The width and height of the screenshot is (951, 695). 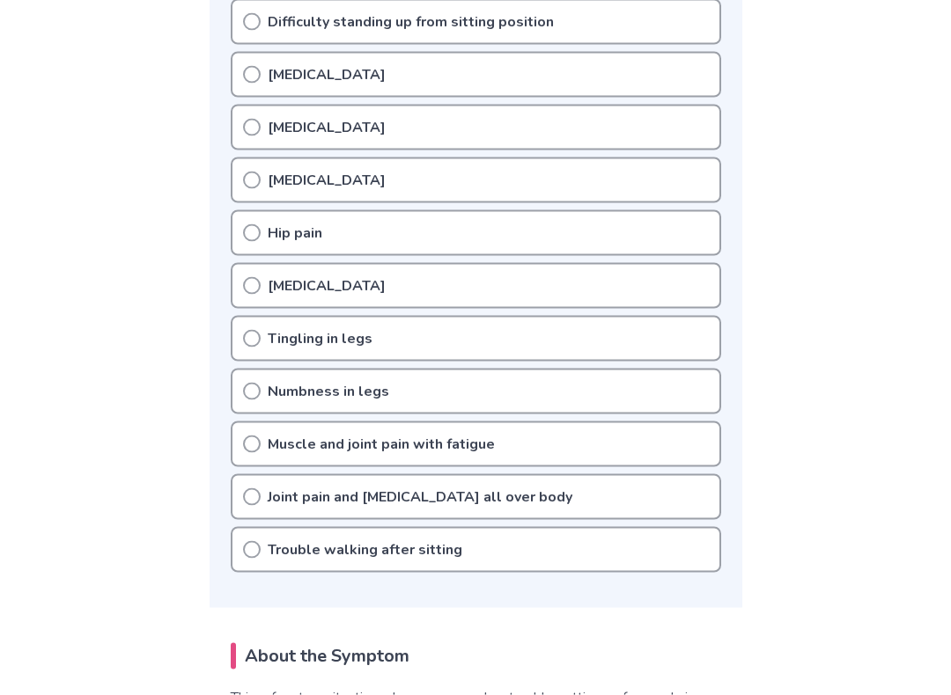 I want to click on p: Numbness in legs, so click(x=328, y=392).